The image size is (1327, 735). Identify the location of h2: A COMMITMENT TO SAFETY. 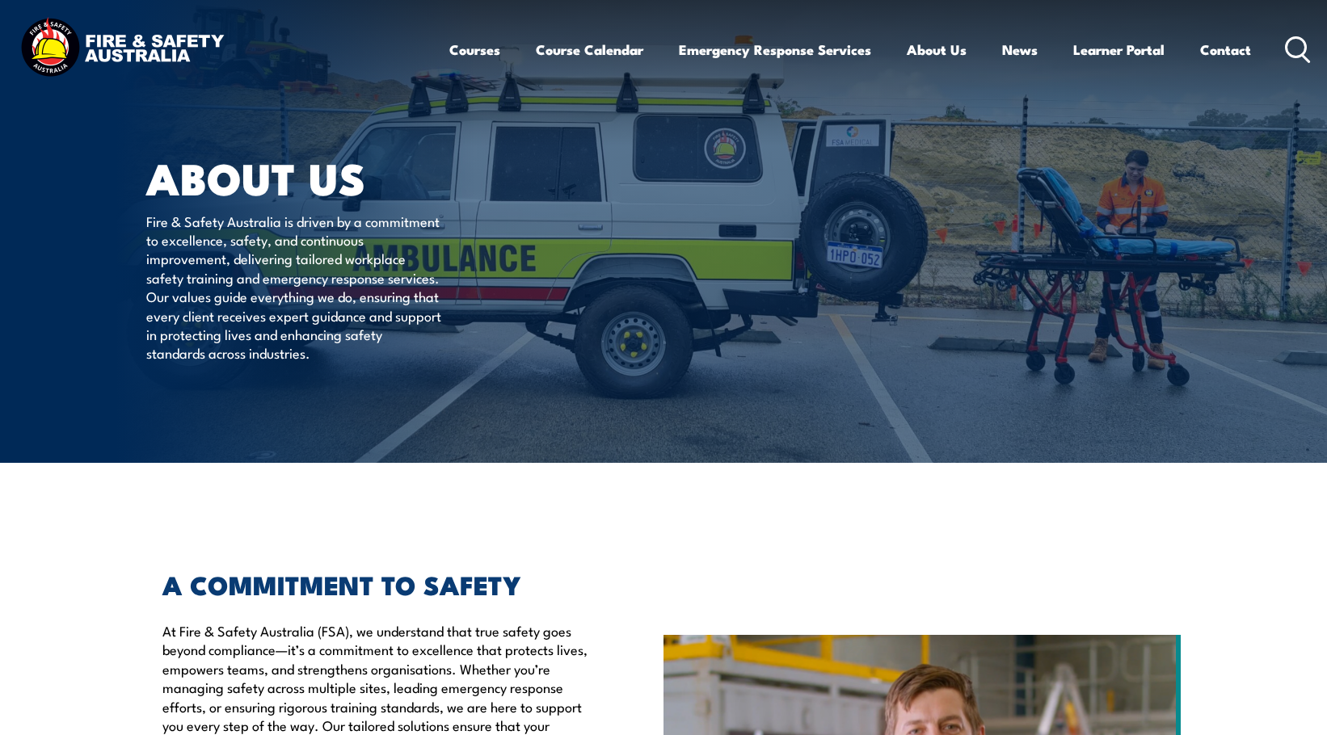
(376, 584).